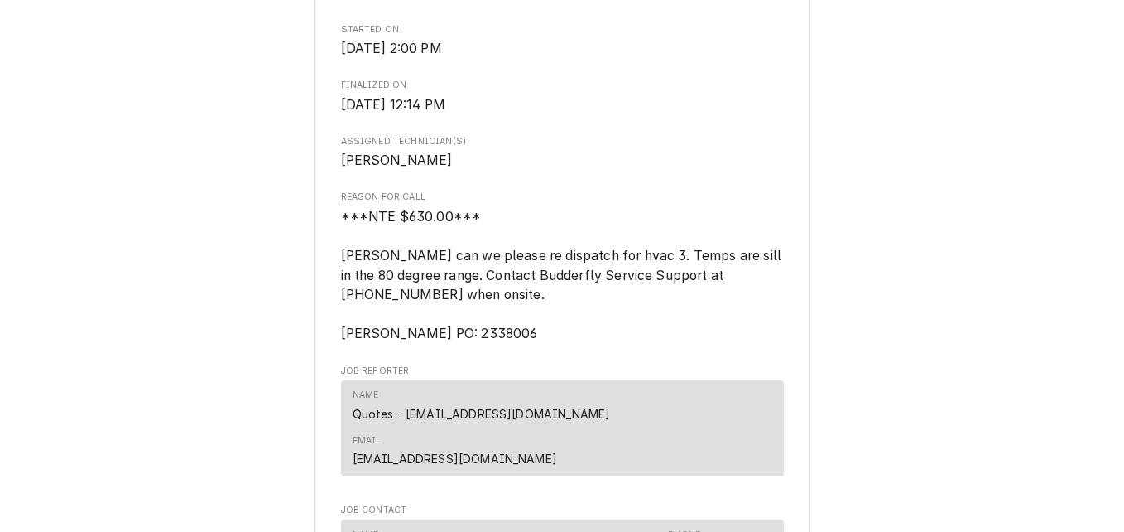  Describe the element at coordinates (562, 431) in the screenshot. I see `div: Job Reporter List` at that location.